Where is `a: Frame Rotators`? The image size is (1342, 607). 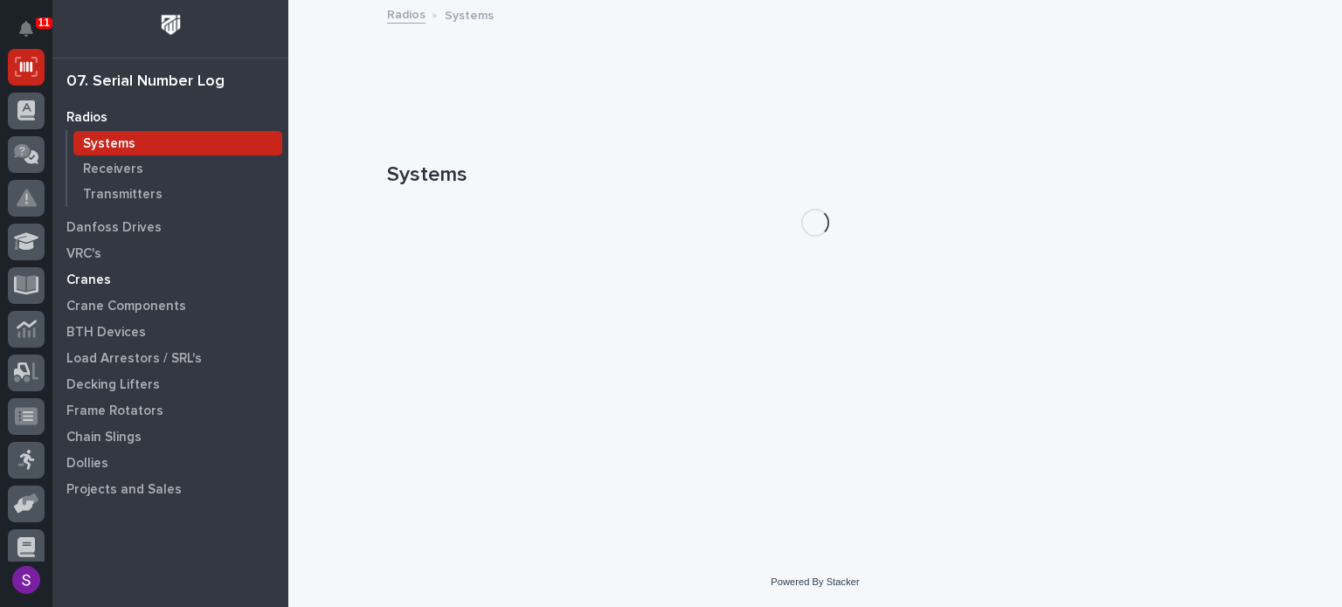
a: Frame Rotators is located at coordinates (170, 411).